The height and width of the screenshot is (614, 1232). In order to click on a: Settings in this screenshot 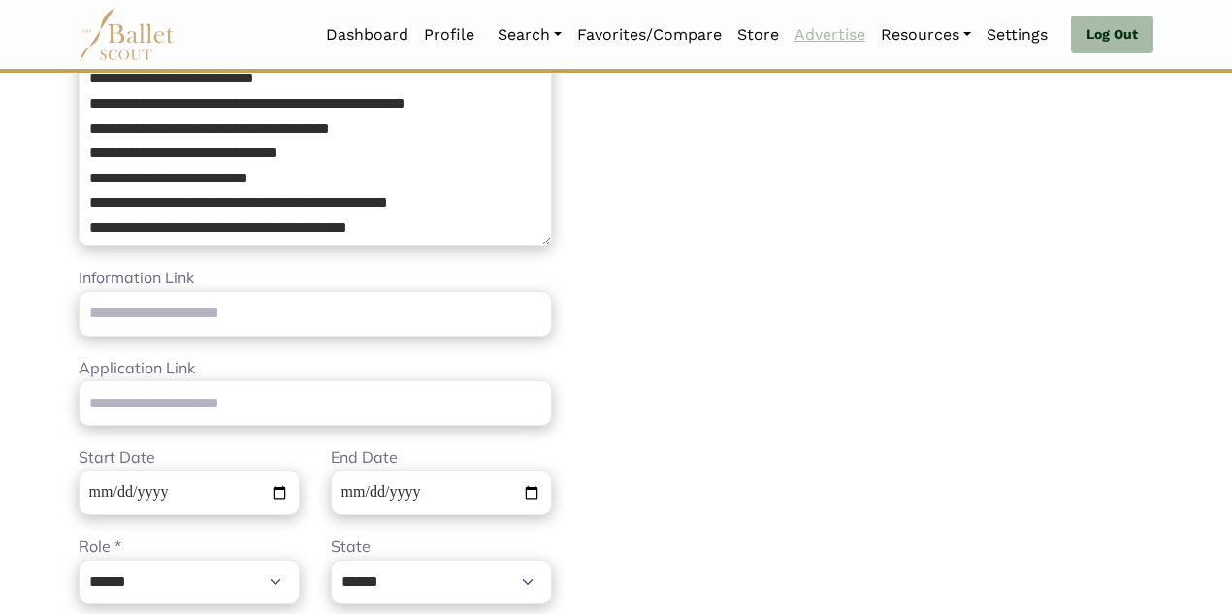, I will do `click(1017, 35)`.